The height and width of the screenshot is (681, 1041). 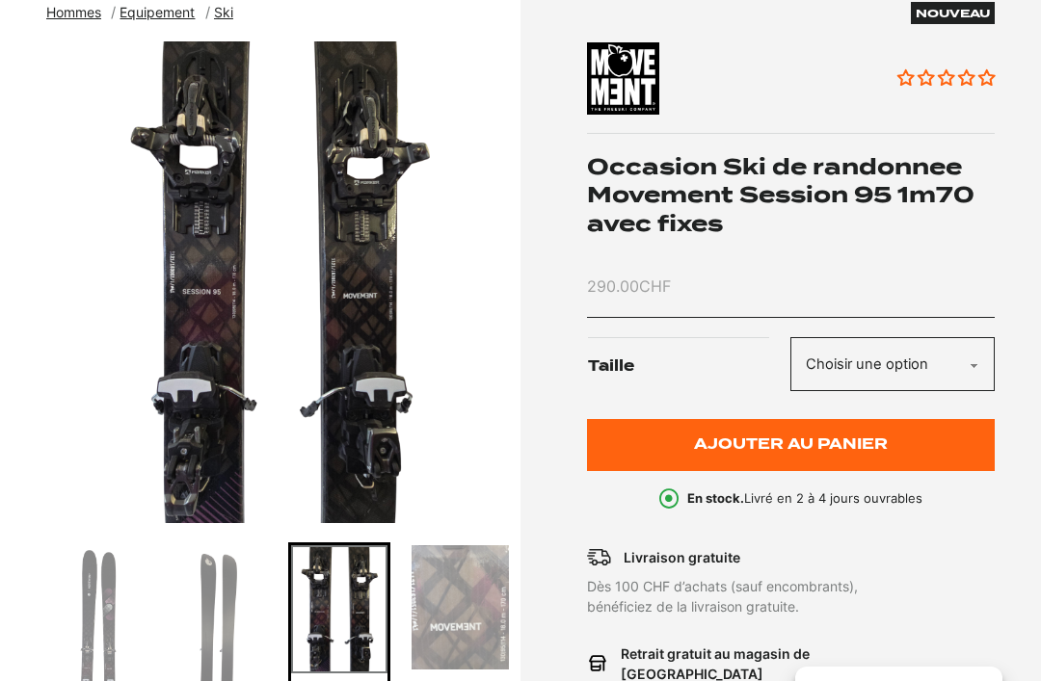 I want to click on span: CHF, so click(x=654, y=286).